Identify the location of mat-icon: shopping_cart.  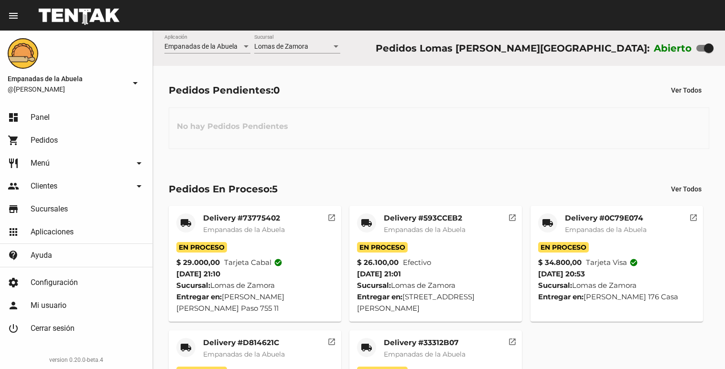
(13, 140).